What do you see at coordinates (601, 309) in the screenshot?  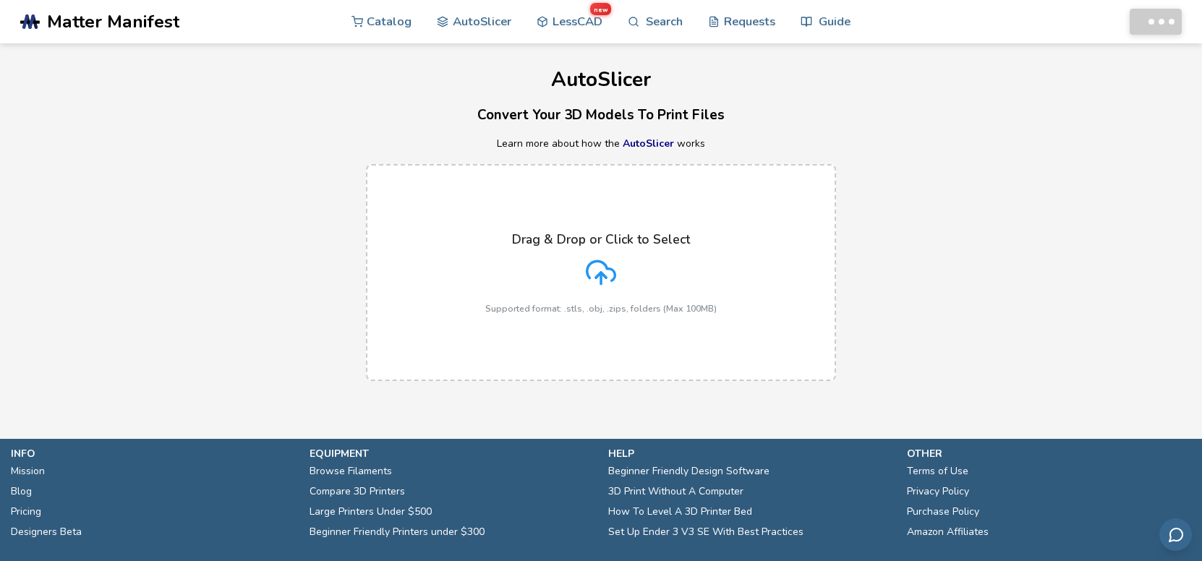 I see `p: Supported format: .stls, .obj, .zips, folders (Max 100MB)` at bounding box center [601, 309].